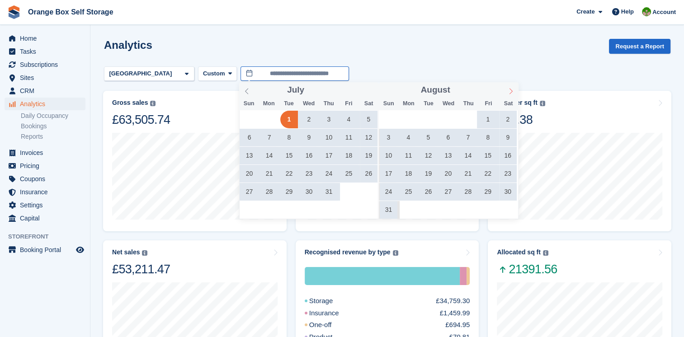 Image resolution: width=684 pixels, height=337 pixels. I want to click on span: Account, so click(664, 12).